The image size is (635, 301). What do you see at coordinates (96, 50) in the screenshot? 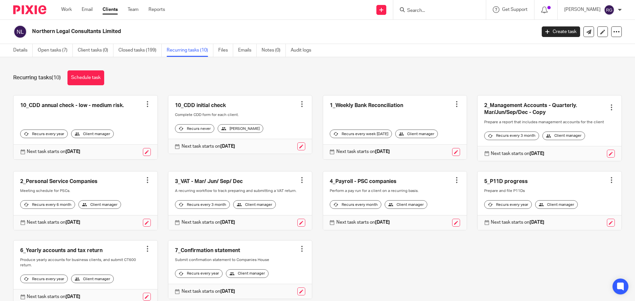
I see `a: Client tasks (0)` at bounding box center [96, 50].